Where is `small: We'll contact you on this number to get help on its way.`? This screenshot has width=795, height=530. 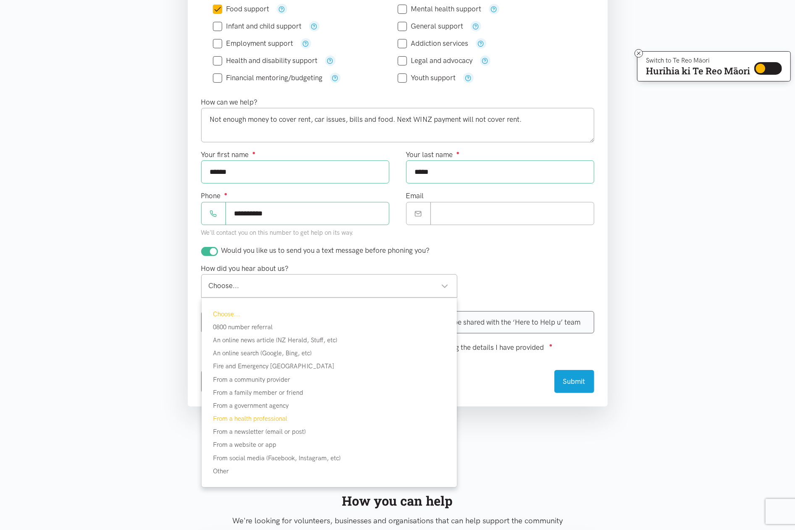
small: We'll contact you on this number to get help on its way. is located at coordinates (277, 233).